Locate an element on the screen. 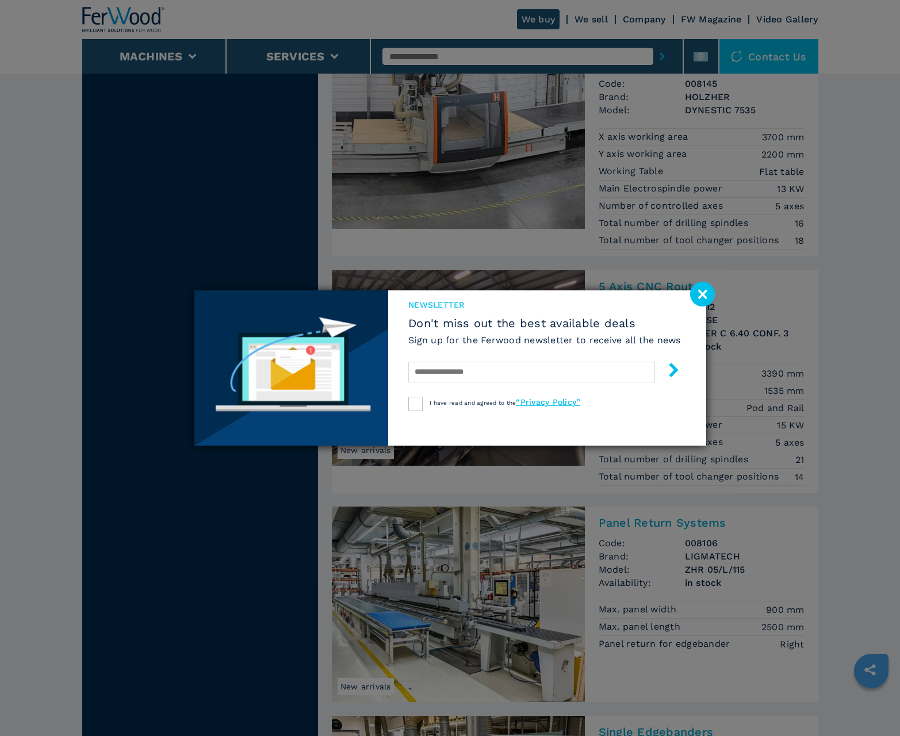 The height and width of the screenshot is (736, 900). h6: Sign up for the Ferwood newsletter to receive all the news is located at coordinates (545, 340).